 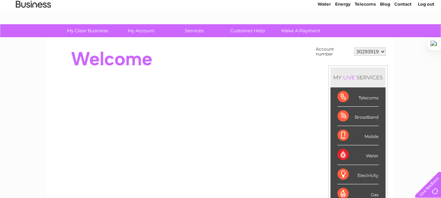 What do you see at coordinates (333, 8) in the screenshot?
I see `span: 0333 014 3131` at bounding box center [333, 8].